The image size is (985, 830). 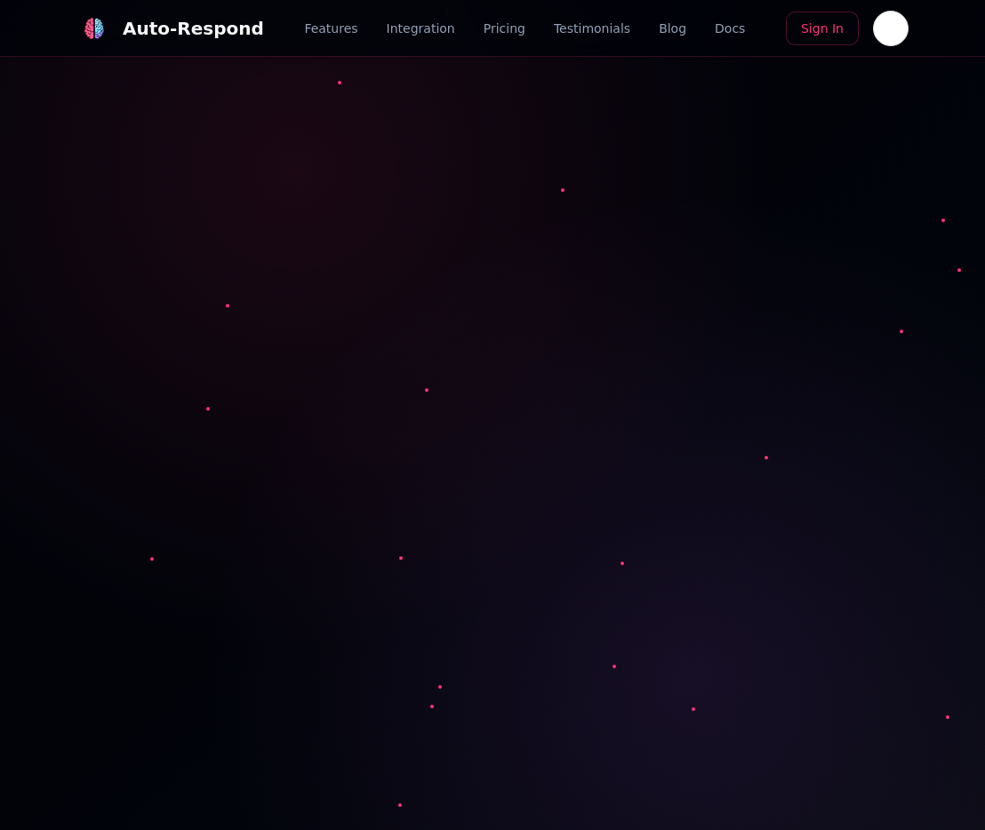 What do you see at coordinates (504, 28) in the screenshot?
I see `a: Pricing` at bounding box center [504, 28].